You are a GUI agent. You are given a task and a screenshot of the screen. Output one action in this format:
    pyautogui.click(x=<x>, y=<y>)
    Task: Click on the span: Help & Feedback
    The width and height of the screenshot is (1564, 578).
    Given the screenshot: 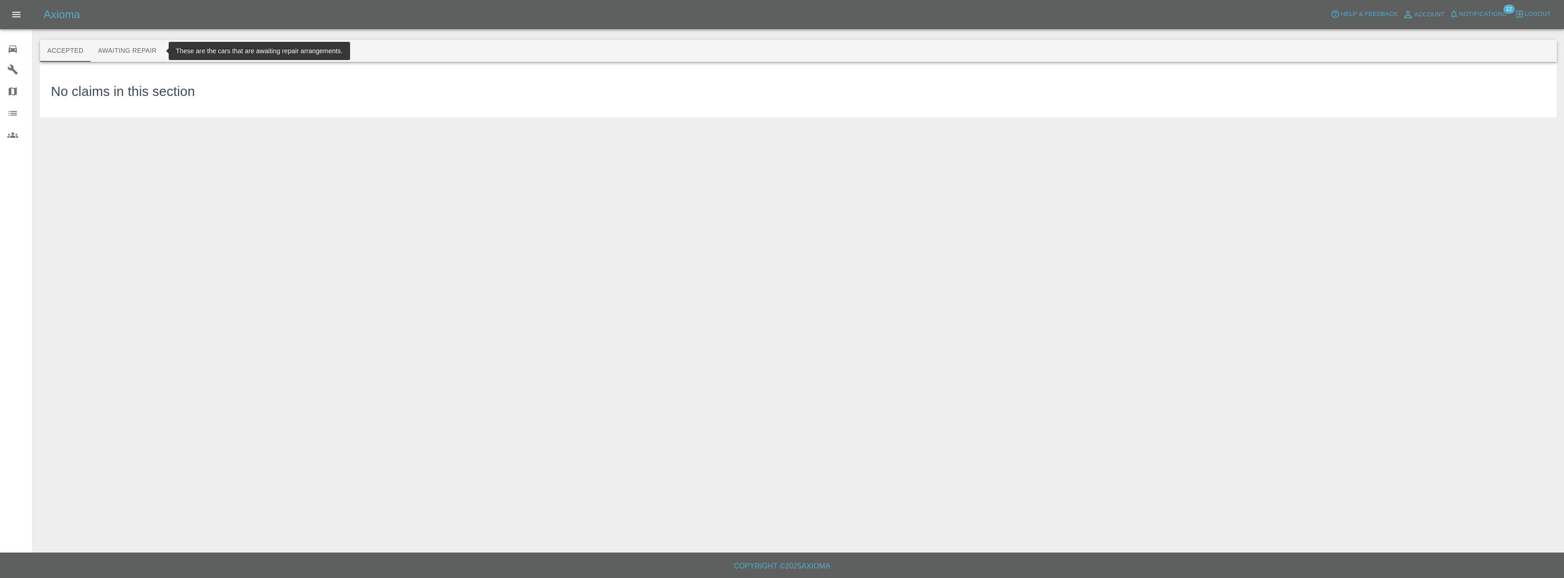 What is the action you would take?
    pyautogui.click(x=1369, y=14)
    